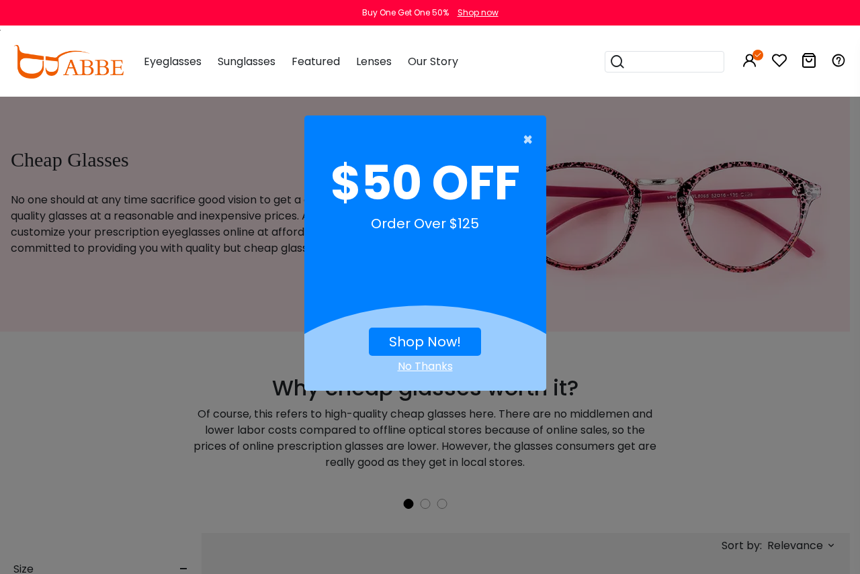 The width and height of the screenshot is (860, 574). I want to click on span: Lenses, so click(373, 61).